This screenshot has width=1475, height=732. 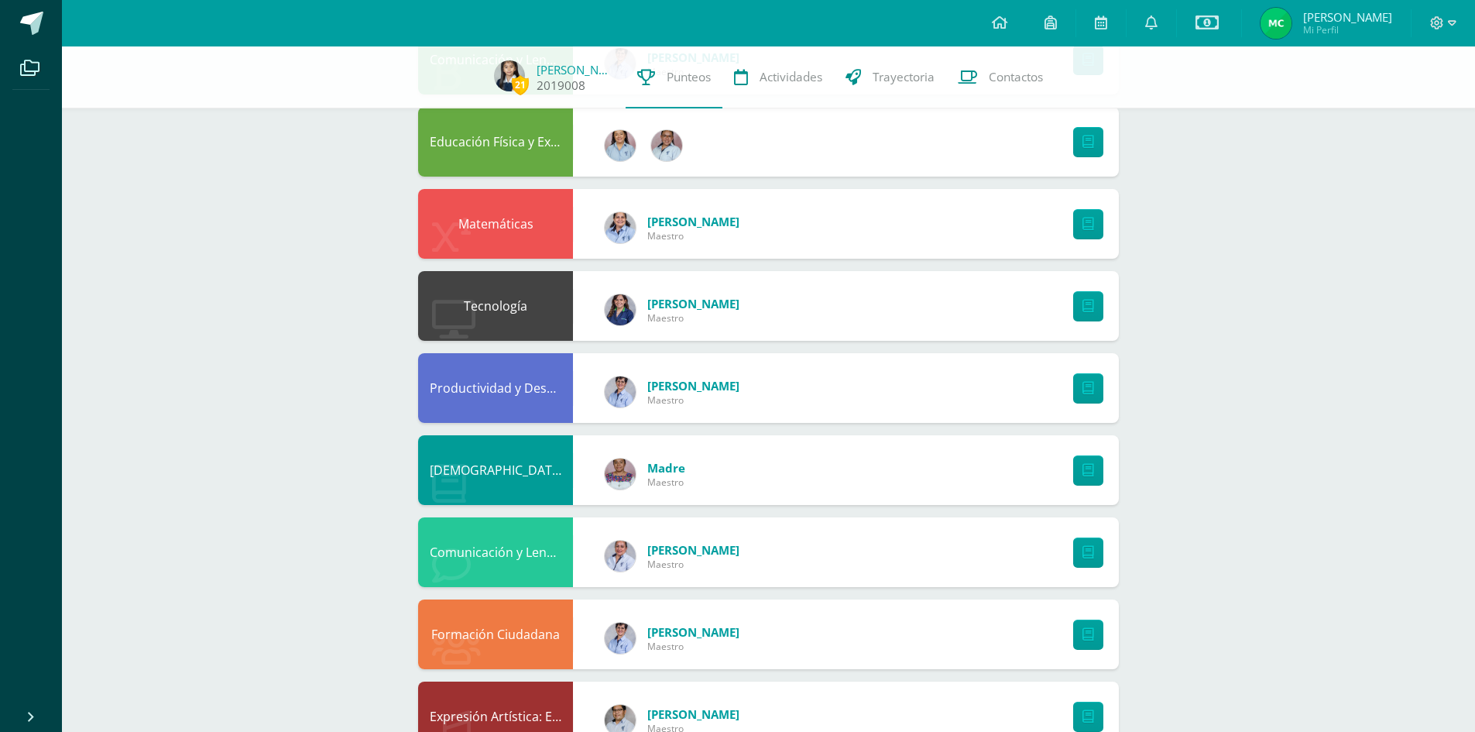 I want to click on img: 3b12785d6c7fe7362d4d7cd9d918a88f.png, so click(x=620, y=556).